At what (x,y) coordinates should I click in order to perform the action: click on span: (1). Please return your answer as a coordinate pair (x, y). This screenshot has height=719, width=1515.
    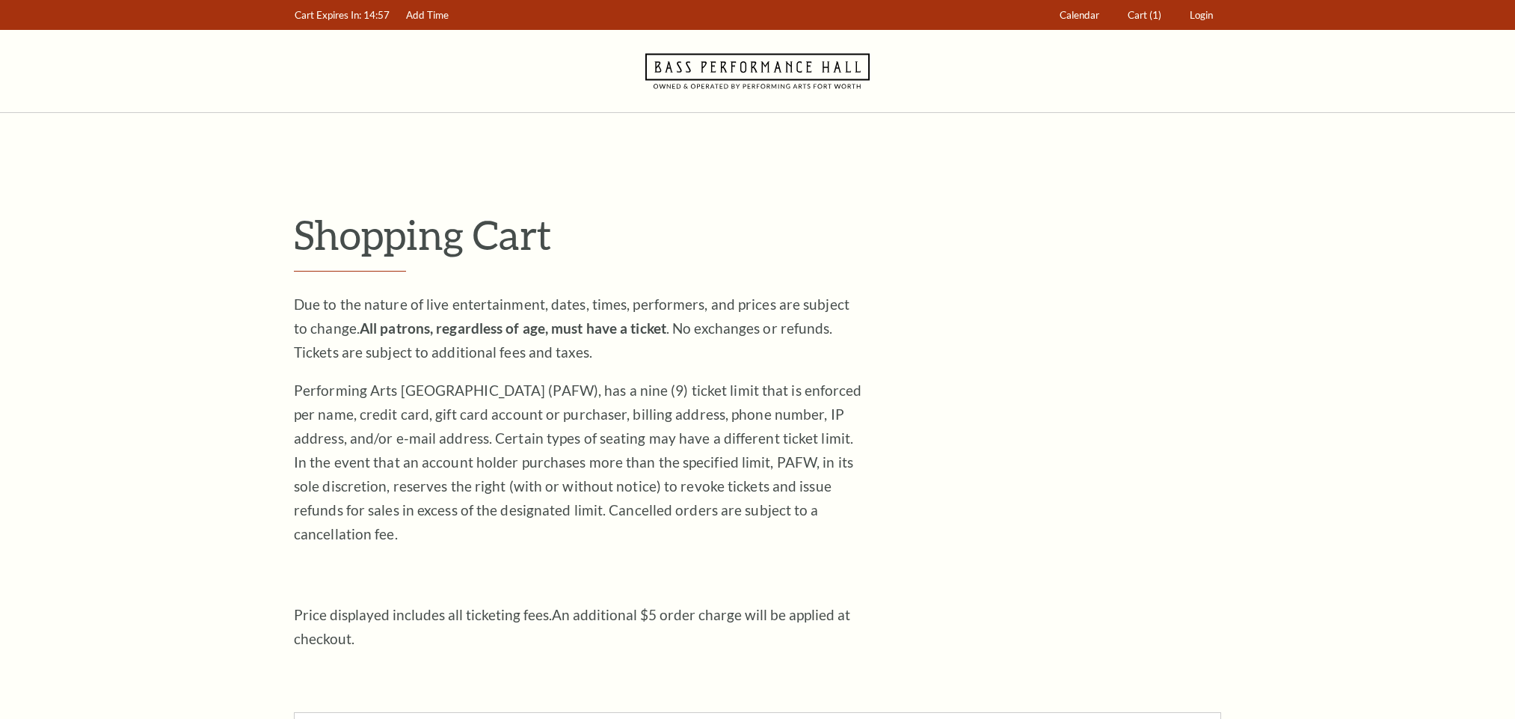
    Looking at the image, I should click on (1155, 15).